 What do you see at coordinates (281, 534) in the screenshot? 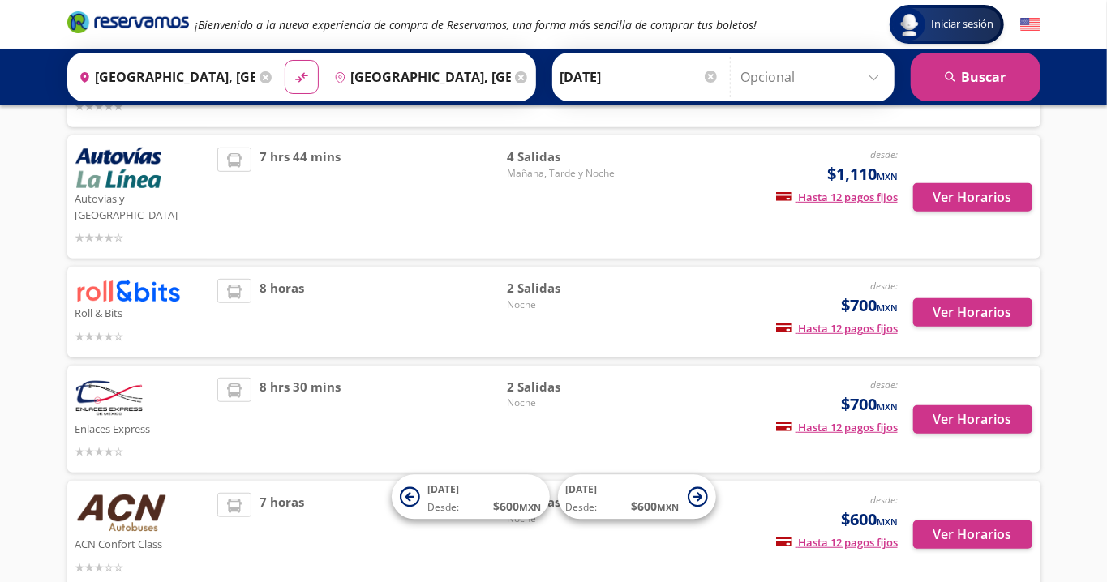
I see `span: 7 horas` at bounding box center [281, 534].